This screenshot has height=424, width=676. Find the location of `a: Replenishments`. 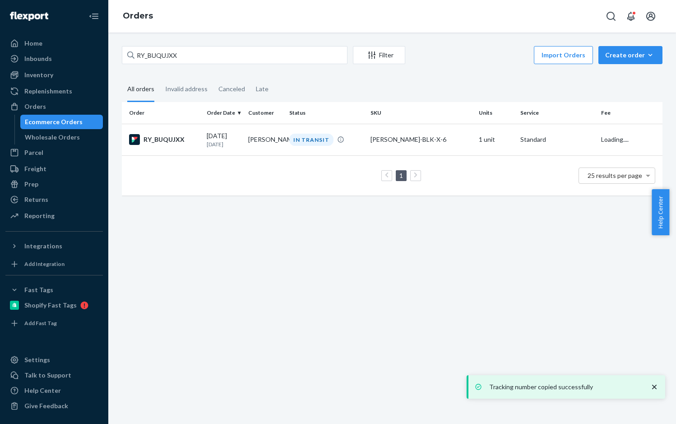

a: Replenishments is located at coordinates (54, 91).